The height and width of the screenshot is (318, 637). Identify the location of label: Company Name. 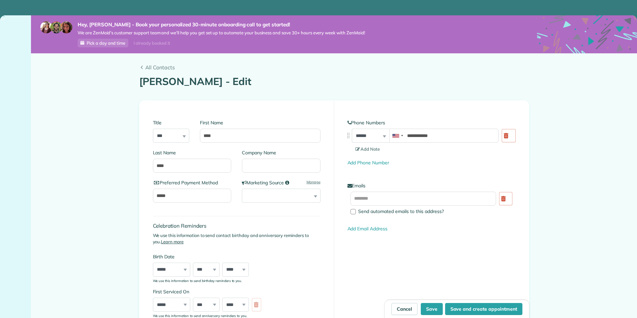
(281, 153).